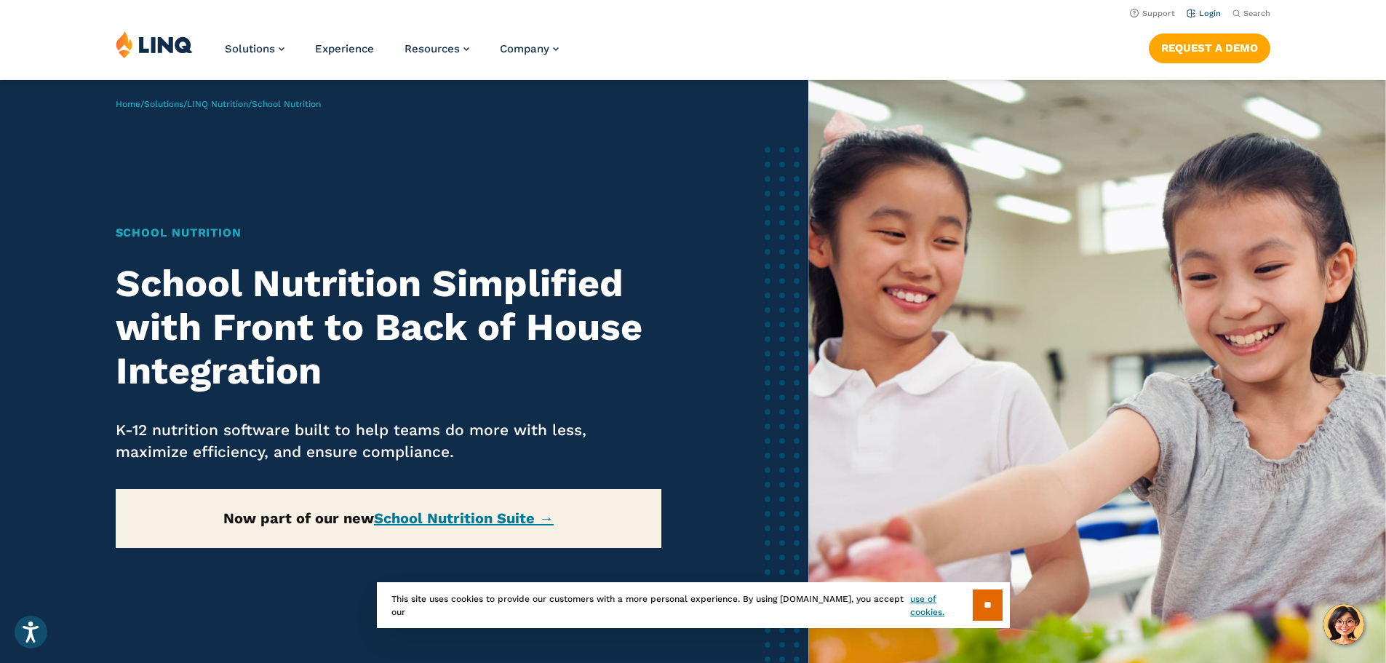 This screenshot has height=663, width=1386. Describe the element at coordinates (1153, 13) in the screenshot. I see `a: Support` at that location.